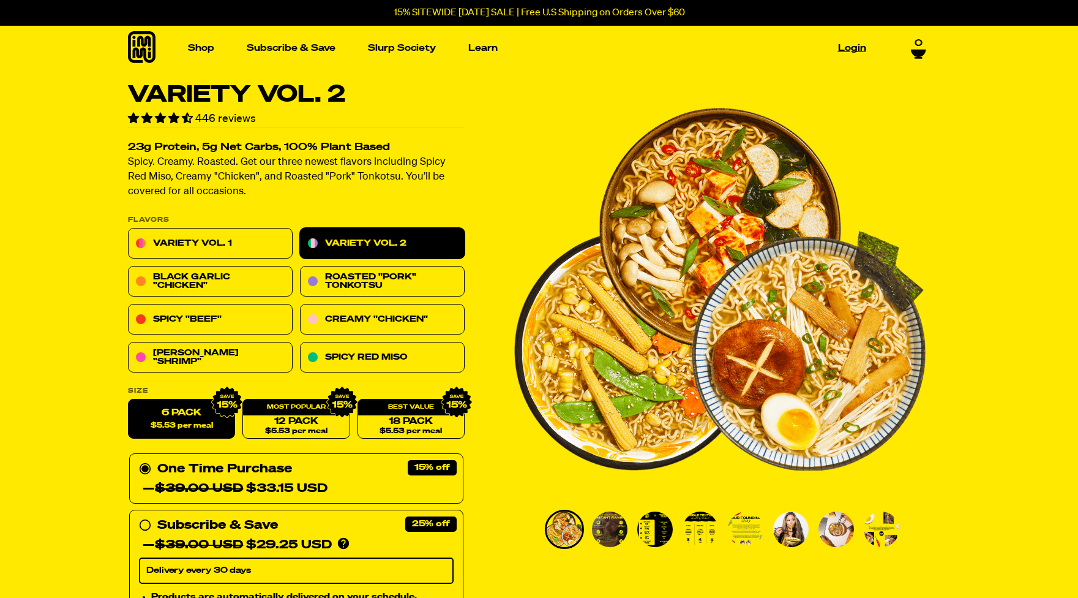 The width and height of the screenshot is (1078, 598). I want to click on a: Creamy "Chicken", so click(382, 320).